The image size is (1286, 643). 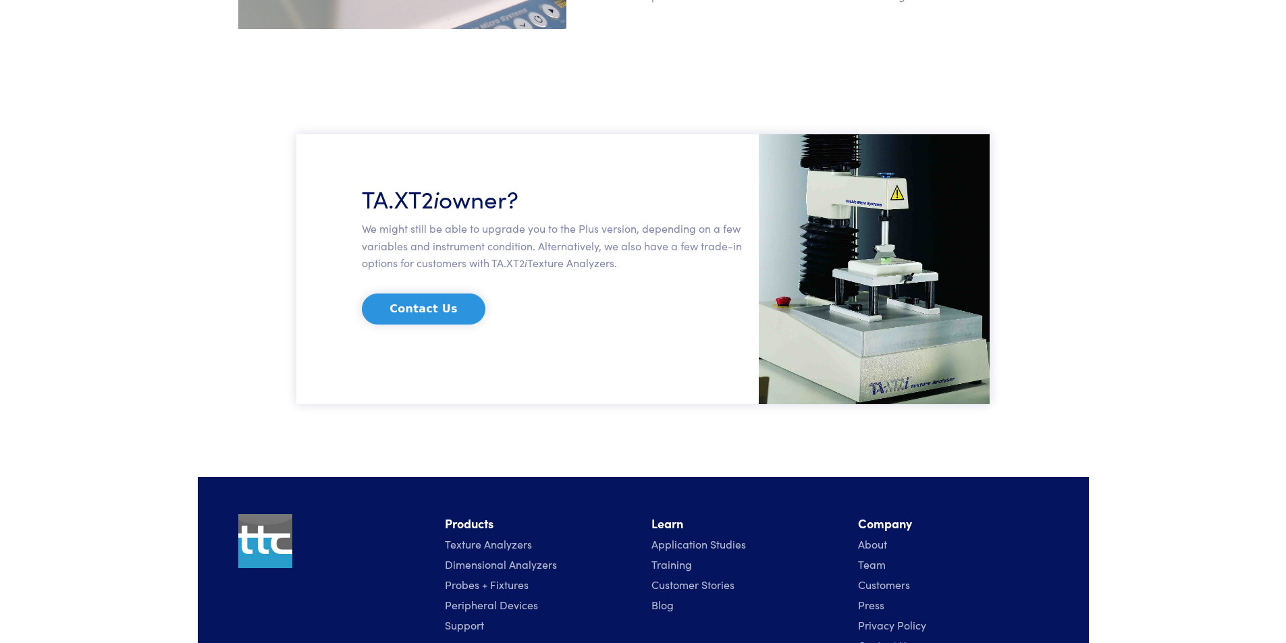 What do you see at coordinates (464, 625) in the screenshot?
I see `a: Support` at bounding box center [464, 625].